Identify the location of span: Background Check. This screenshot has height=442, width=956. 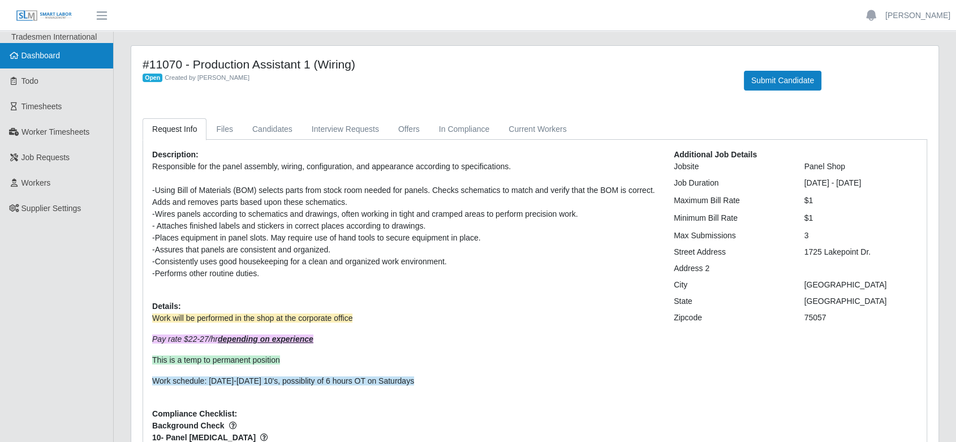
(404, 425).